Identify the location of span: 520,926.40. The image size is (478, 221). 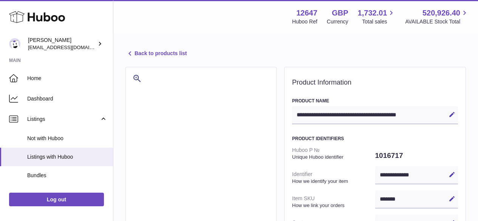
(441, 13).